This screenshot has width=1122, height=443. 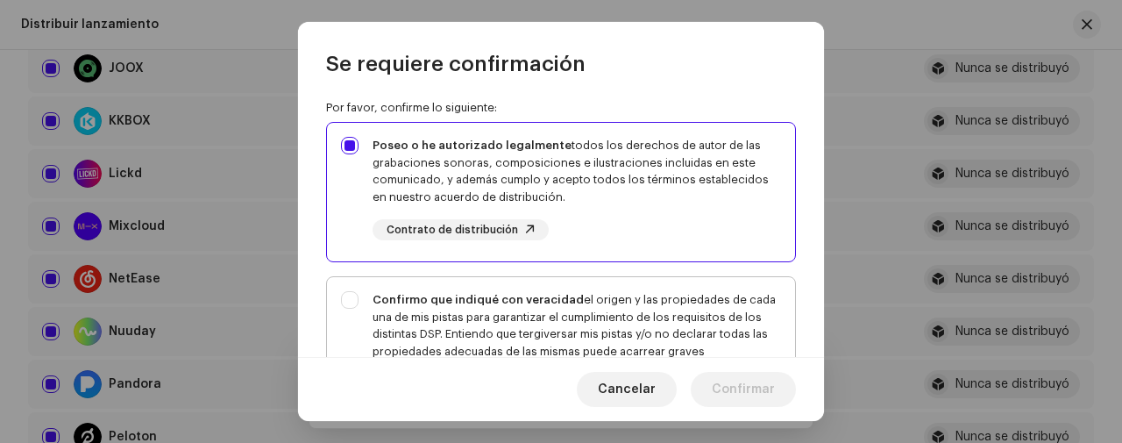 I want to click on div: el origen y las propiedades de cada una de mis pistas para garantizar el cumplimiento de los requ..., so click(x=577, y=334).